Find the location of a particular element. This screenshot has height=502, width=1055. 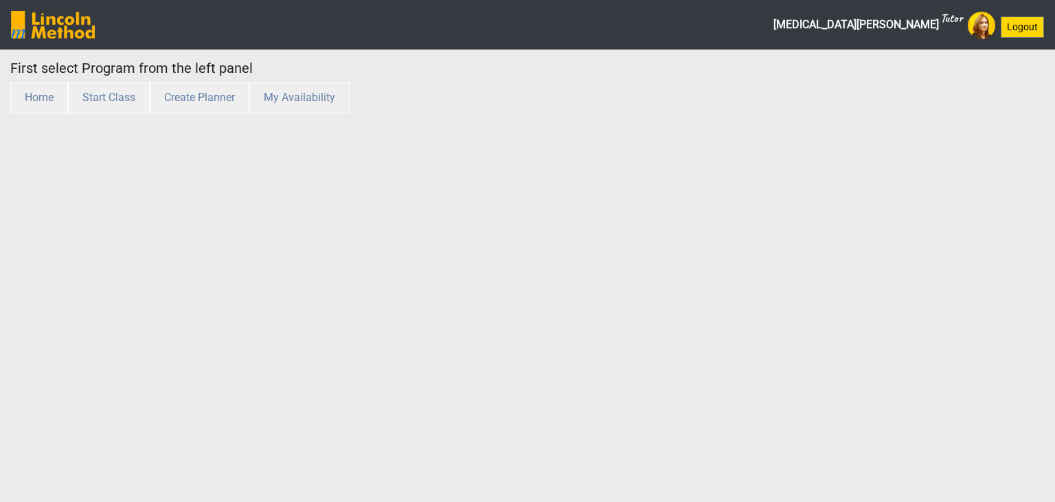

a: My Availability is located at coordinates (300, 97).